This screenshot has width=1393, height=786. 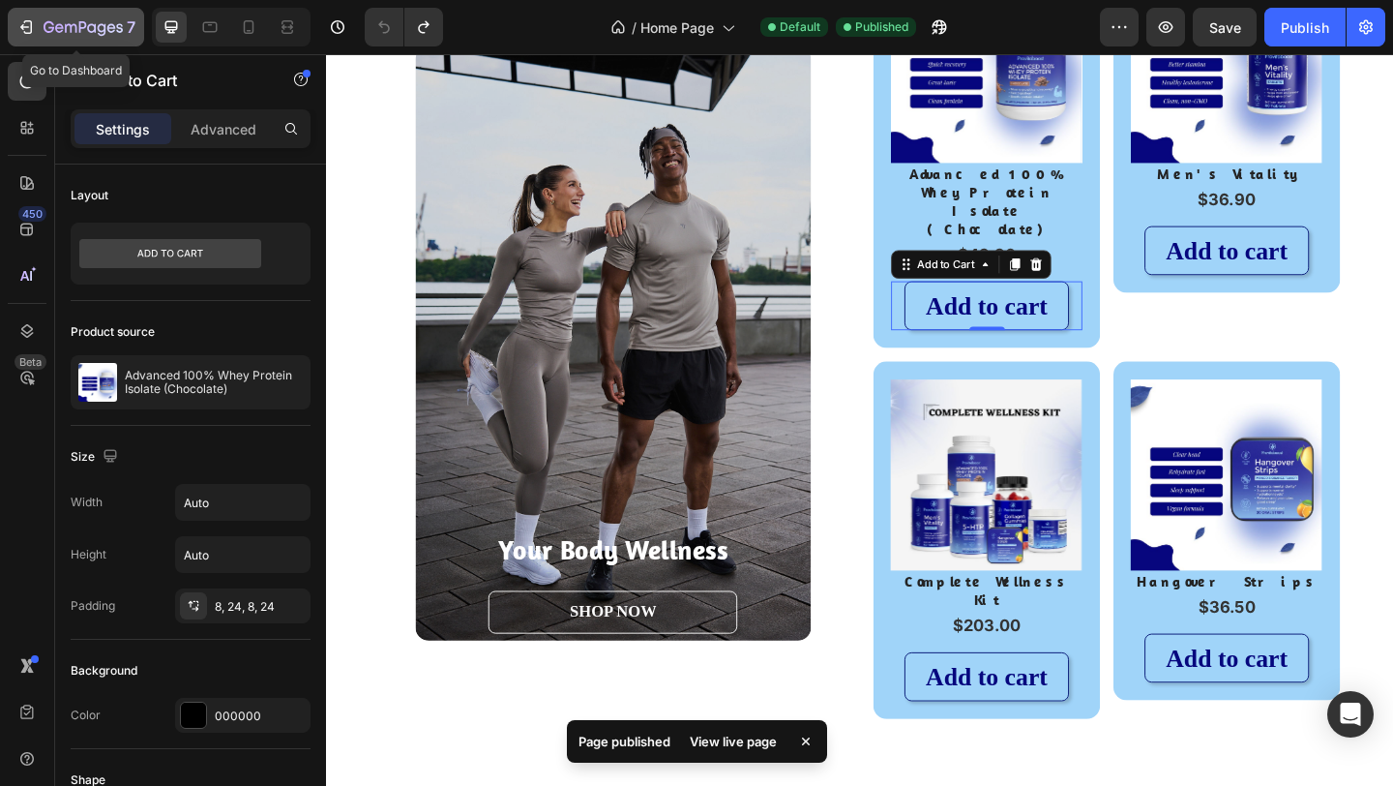 I want to click on span: Save, so click(x=1225, y=27).